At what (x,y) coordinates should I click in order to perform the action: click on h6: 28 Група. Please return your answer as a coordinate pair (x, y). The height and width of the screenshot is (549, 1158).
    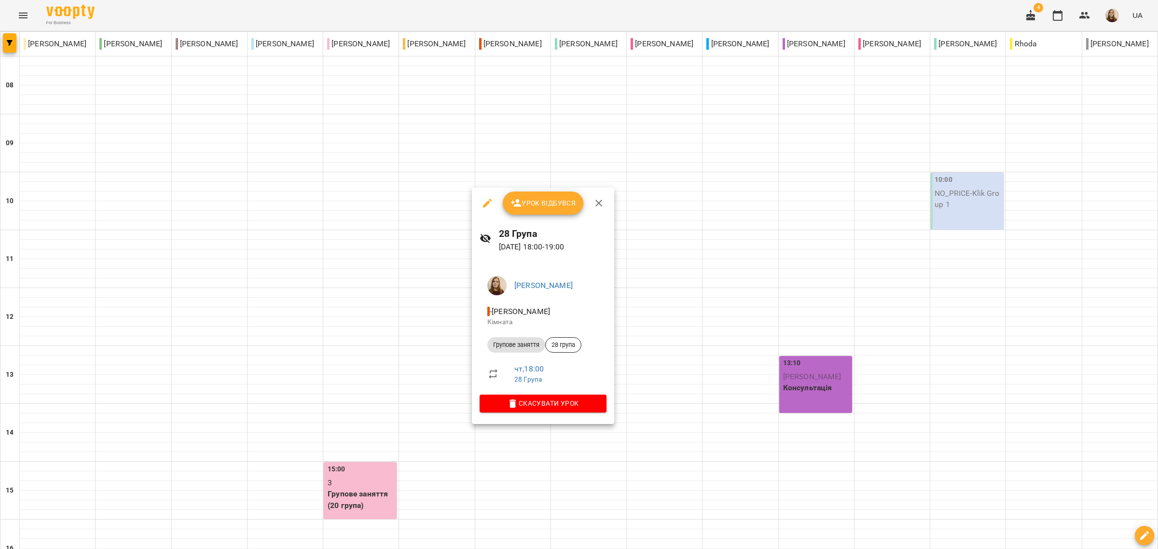
    Looking at the image, I should click on (552, 233).